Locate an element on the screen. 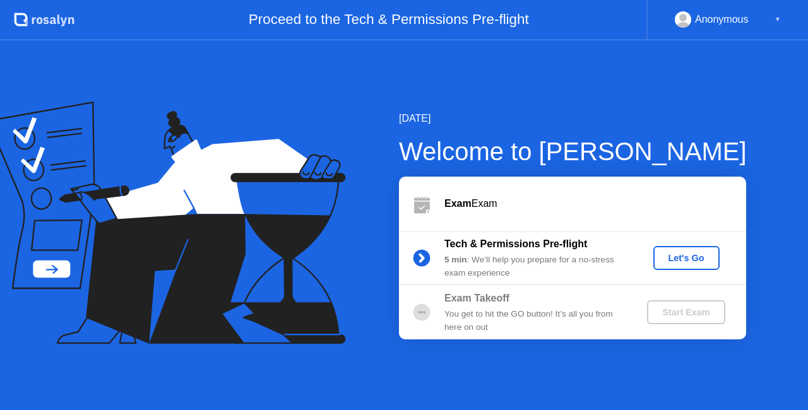 The height and width of the screenshot is (410, 808). b: Tech & Permissions Pre-flight is located at coordinates (516, 244).